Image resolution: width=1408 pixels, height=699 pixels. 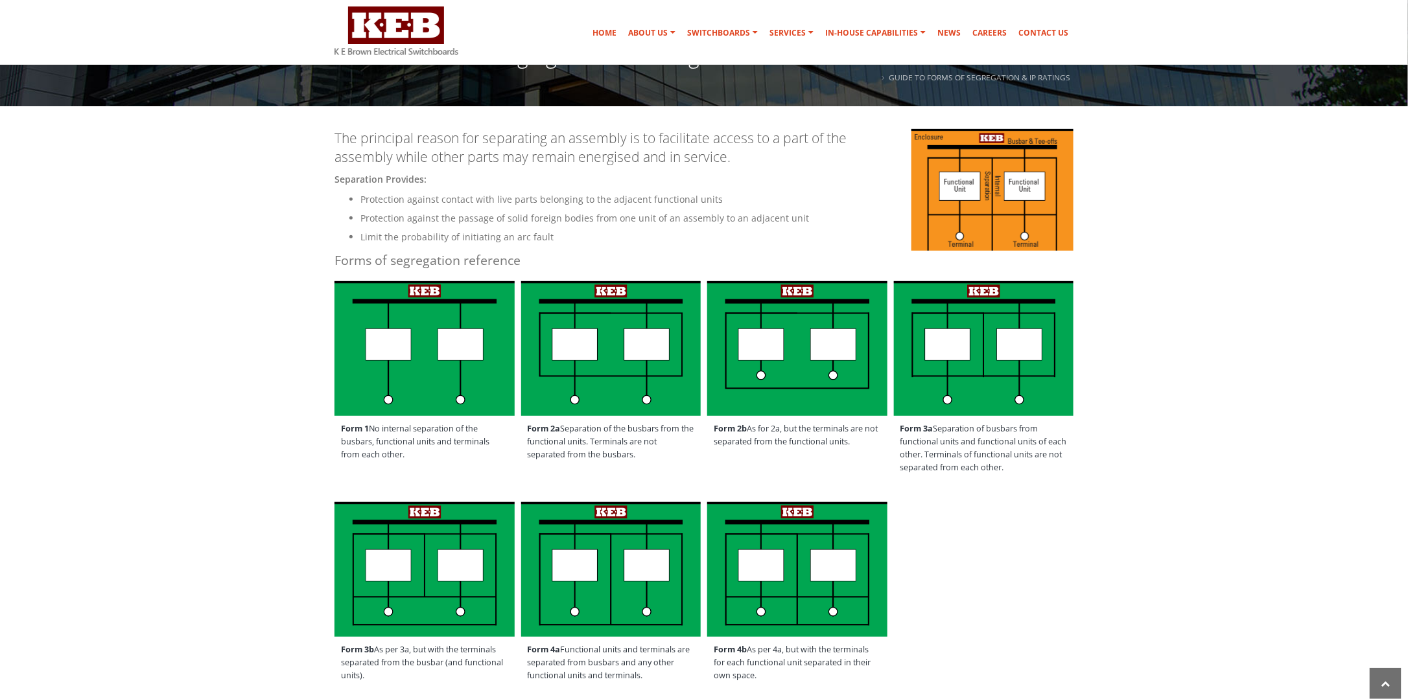 What do you see at coordinates (704, 148) in the screenshot?
I see `p: The principal reason for separating an assembly is to facilitate access to a part of the assembly...` at bounding box center [704, 148].